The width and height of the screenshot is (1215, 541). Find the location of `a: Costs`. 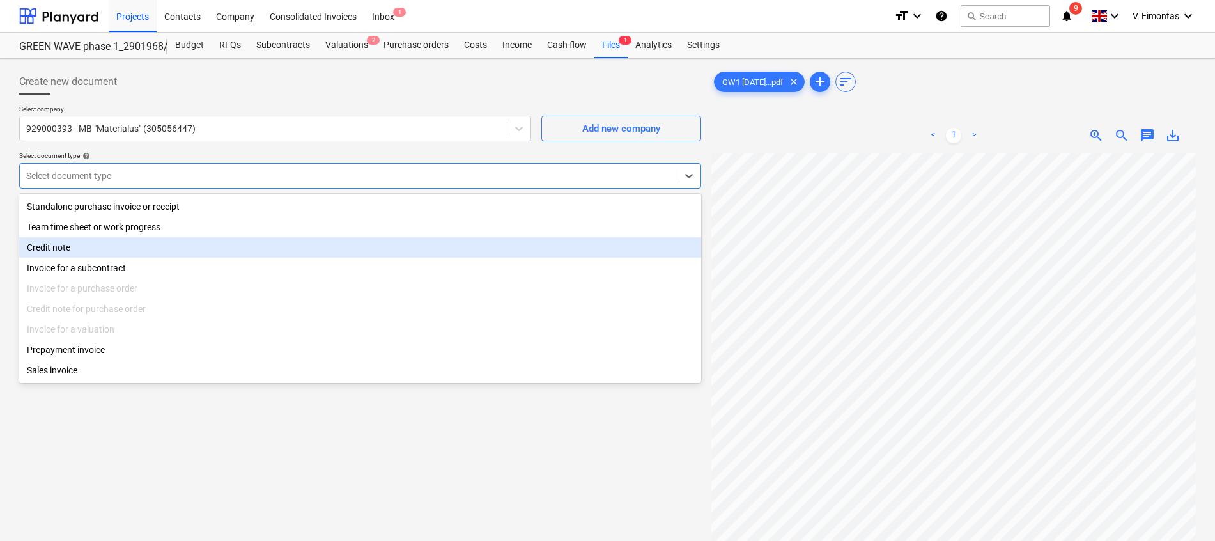

a: Costs is located at coordinates (475, 45).